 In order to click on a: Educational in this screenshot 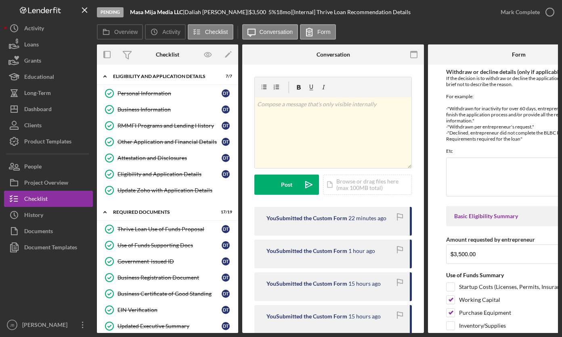, I will do `click(48, 77)`.